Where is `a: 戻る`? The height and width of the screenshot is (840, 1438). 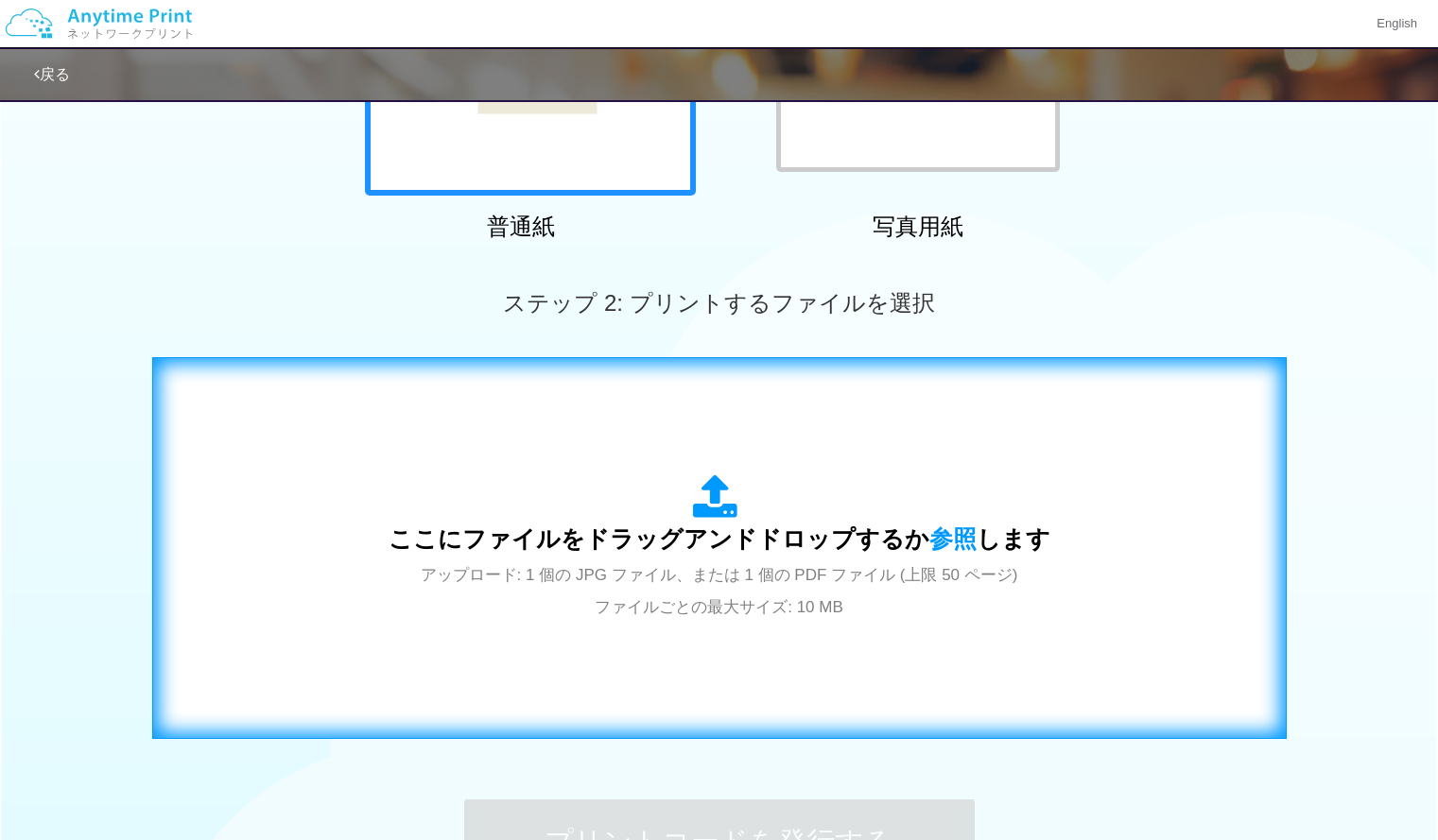 a: 戻る is located at coordinates (52, 74).